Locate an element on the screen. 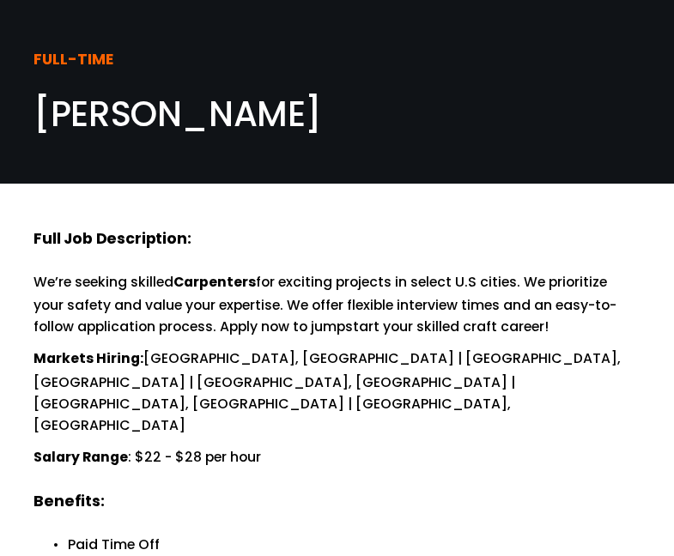 The height and width of the screenshot is (556, 674). p: Paid Time Off is located at coordinates (354, 544).